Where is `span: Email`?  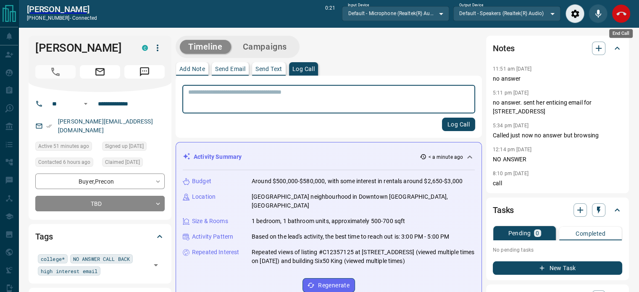
span: Email is located at coordinates (100, 72).